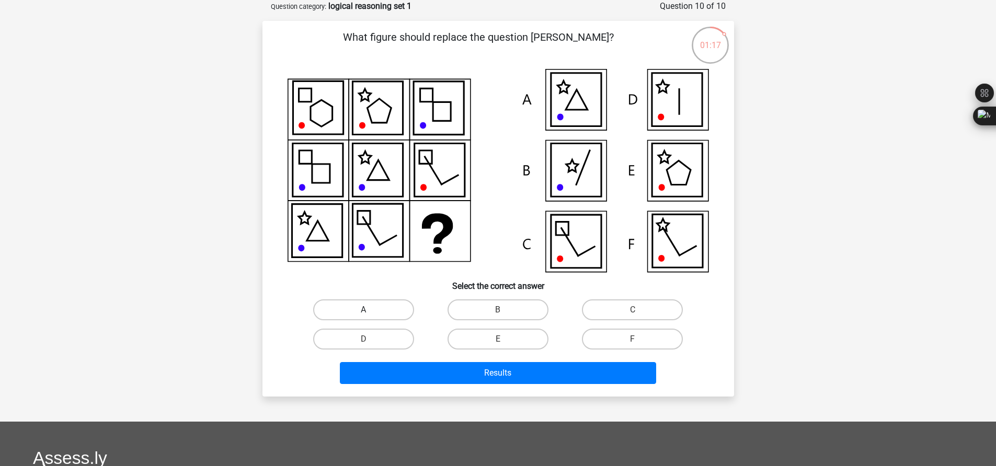  Describe the element at coordinates (498, 373) in the screenshot. I see `button: Results` at that location.